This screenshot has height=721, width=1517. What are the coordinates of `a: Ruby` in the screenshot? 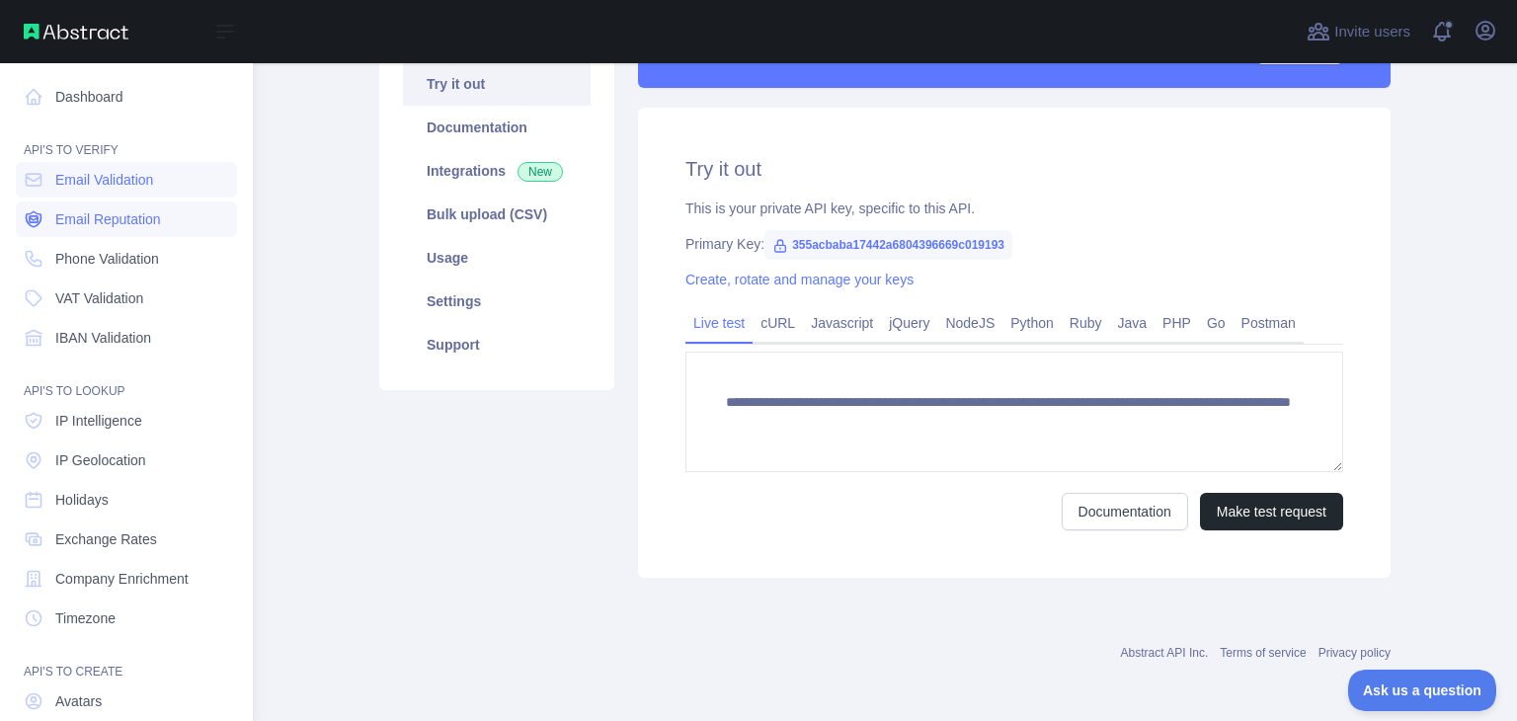 It's located at (1086, 323).